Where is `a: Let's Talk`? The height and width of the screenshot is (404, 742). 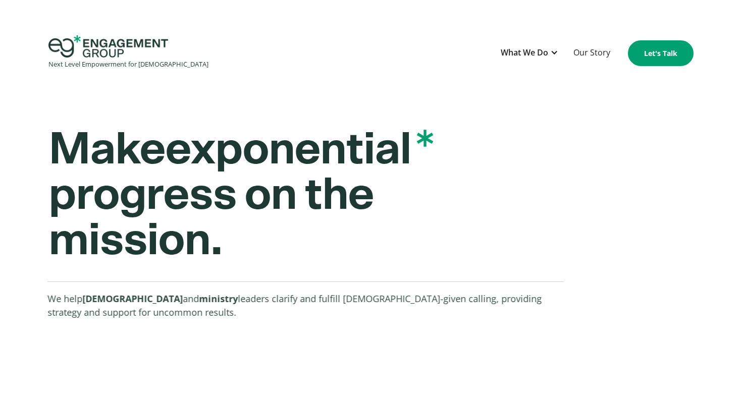
a: Let's Talk is located at coordinates (661, 53).